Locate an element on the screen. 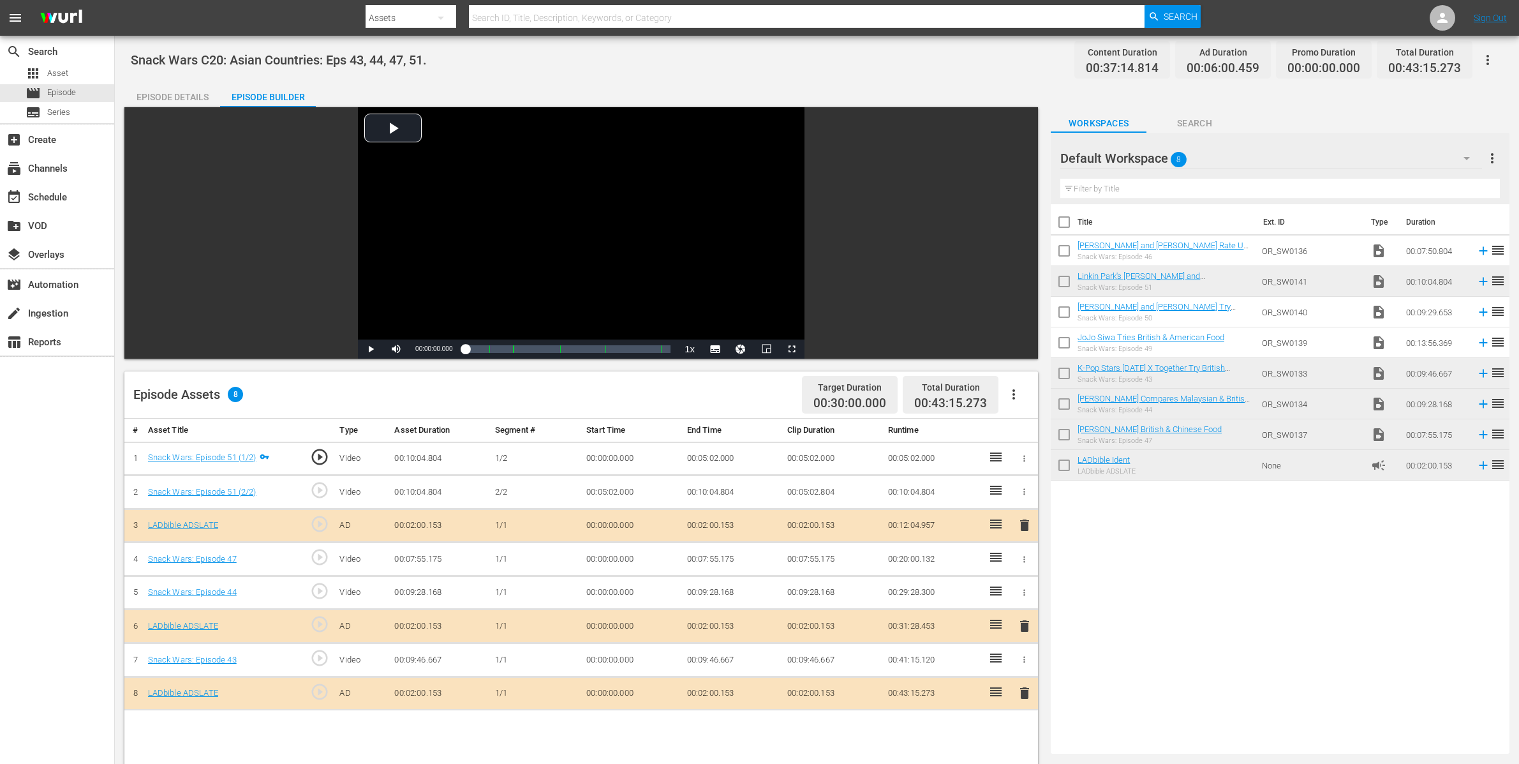 The width and height of the screenshot is (1519, 764). div: Snack Wars: Episode 46 is located at coordinates (1164, 256).